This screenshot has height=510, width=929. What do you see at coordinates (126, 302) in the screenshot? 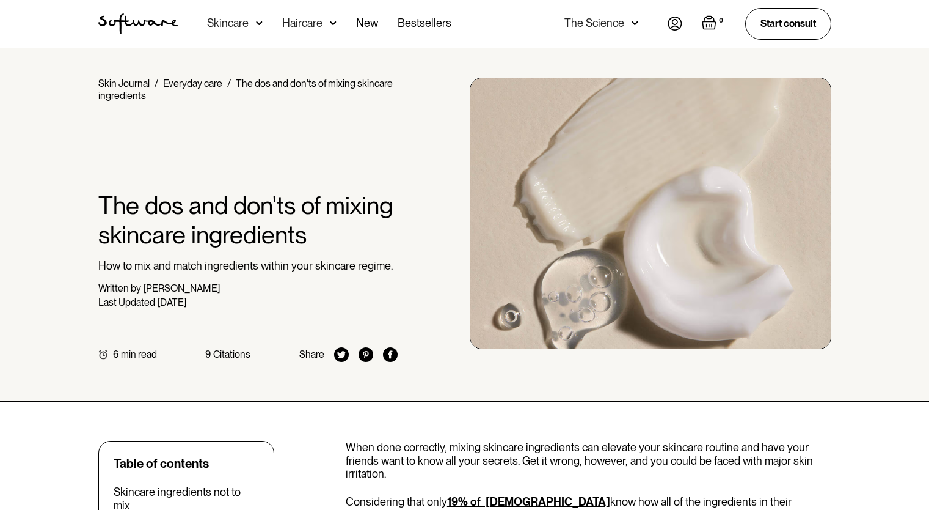
I see `div: Last Updated` at bounding box center [126, 302].